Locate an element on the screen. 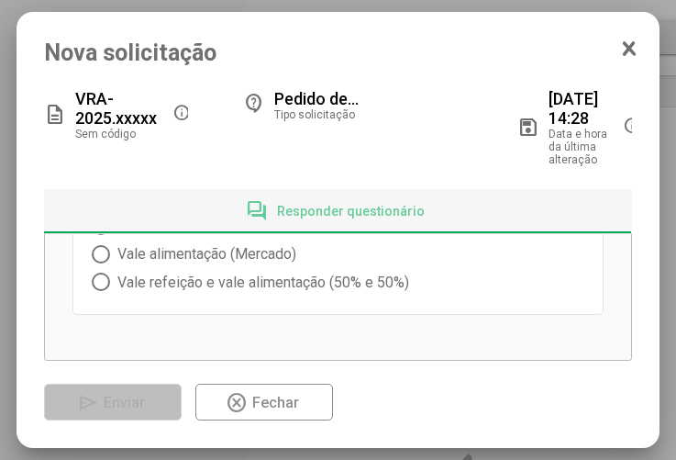  span: Tipo solicitação is located at coordinates (315, 115).